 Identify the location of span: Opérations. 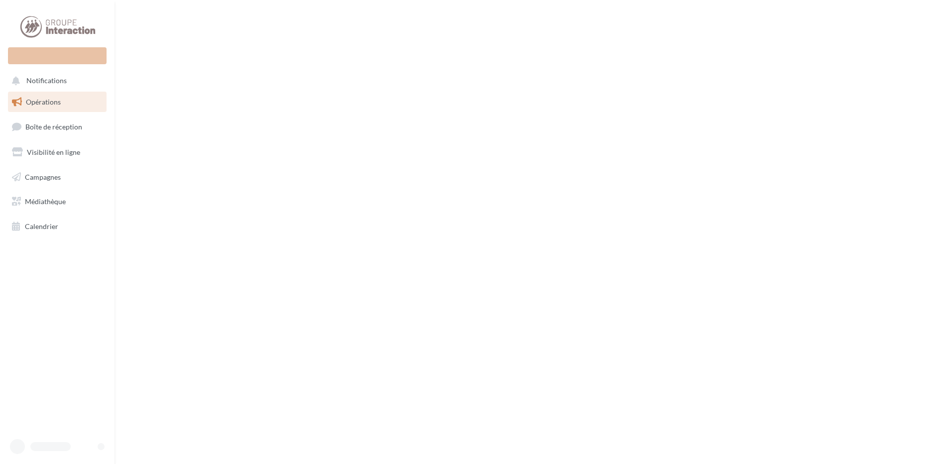
(43, 102).